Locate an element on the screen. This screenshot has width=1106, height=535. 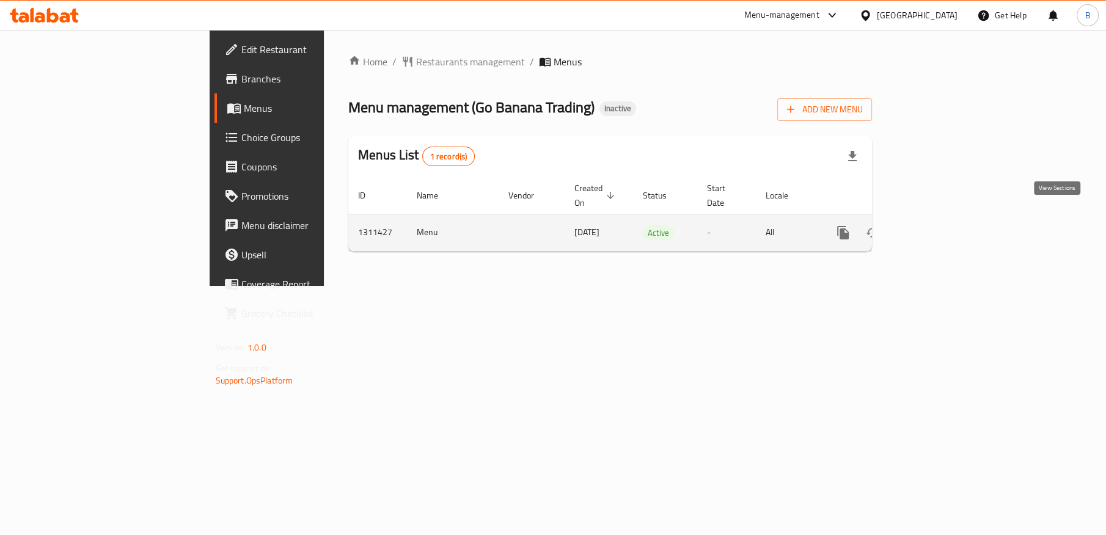
a: Grocery Checklist is located at coordinates (304, 313).